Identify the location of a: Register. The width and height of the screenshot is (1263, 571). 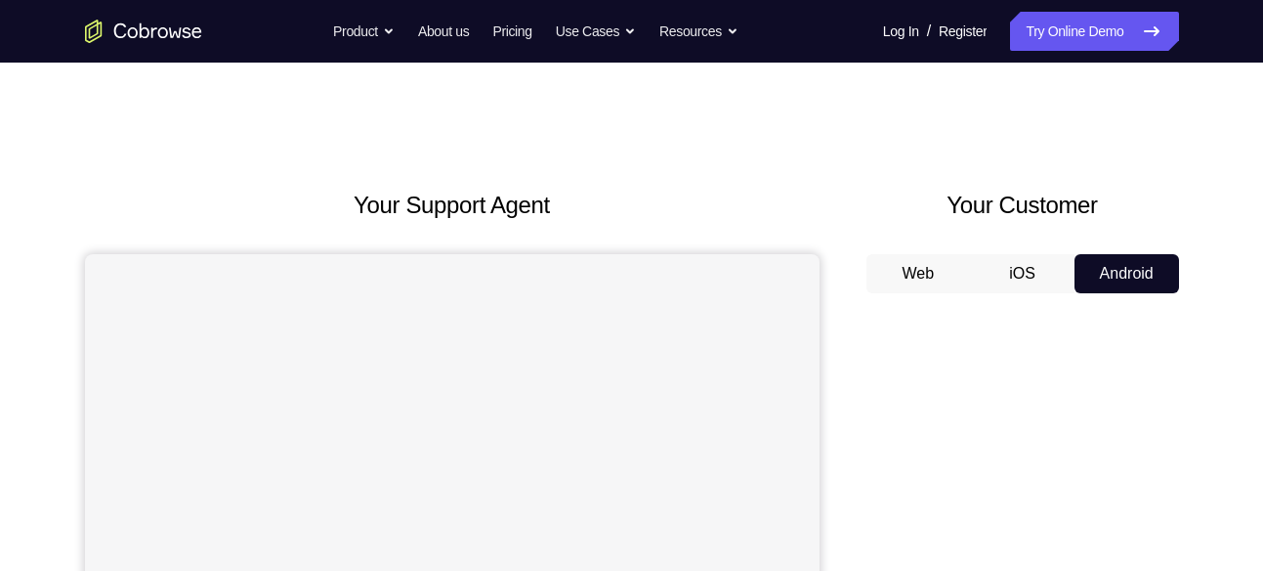
(962, 31).